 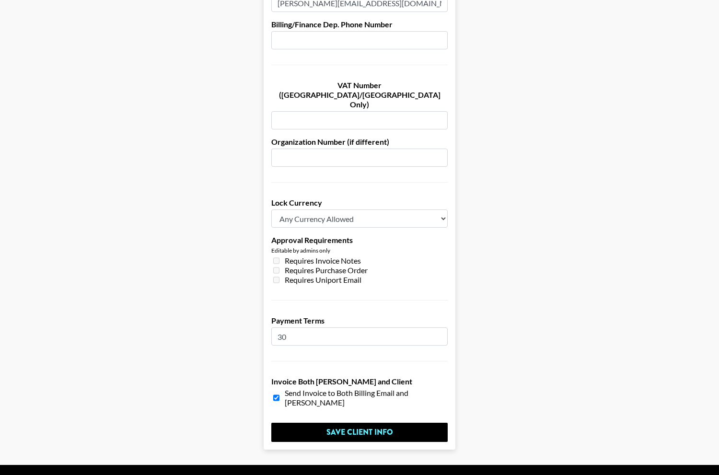 I want to click on label: Organization Number (if different), so click(x=359, y=142).